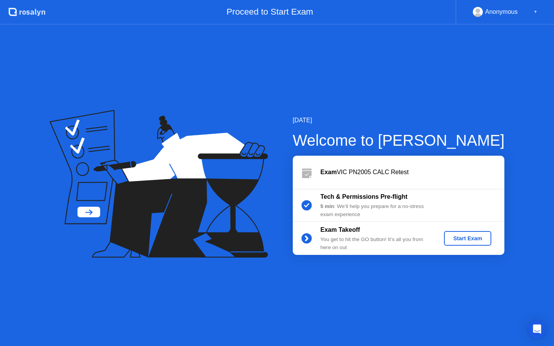 The width and height of the screenshot is (554, 346). Describe the element at coordinates (537, 329) in the screenshot. I see `div: Open Intercom Messenger` at that location.